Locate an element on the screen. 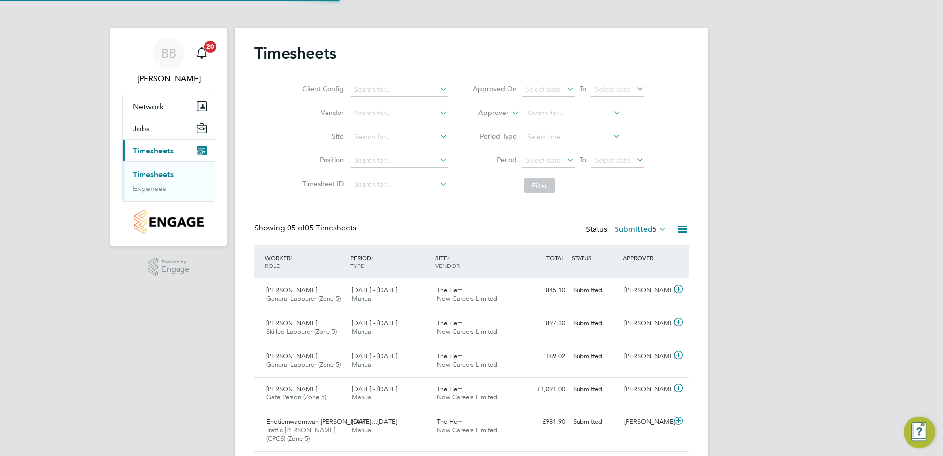 This screenshot has width=943, height=456. span: Timesheets is located at coordinates (153, 150).